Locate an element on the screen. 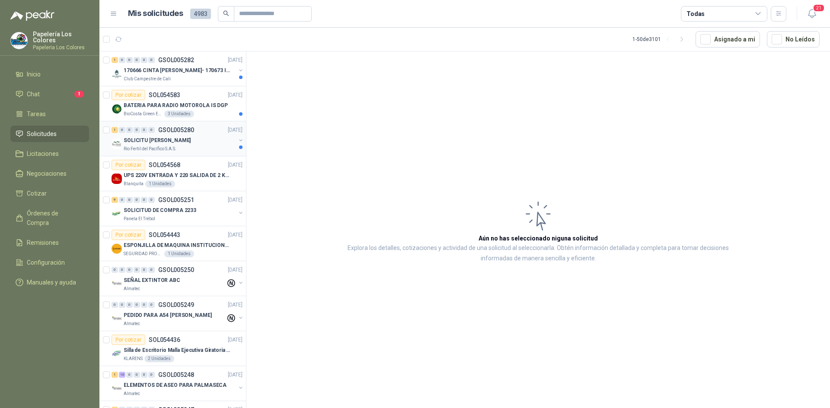 This screenshot has width=830, height=408. p: Papeleria Los Colores is located at coordinates (61, 48).